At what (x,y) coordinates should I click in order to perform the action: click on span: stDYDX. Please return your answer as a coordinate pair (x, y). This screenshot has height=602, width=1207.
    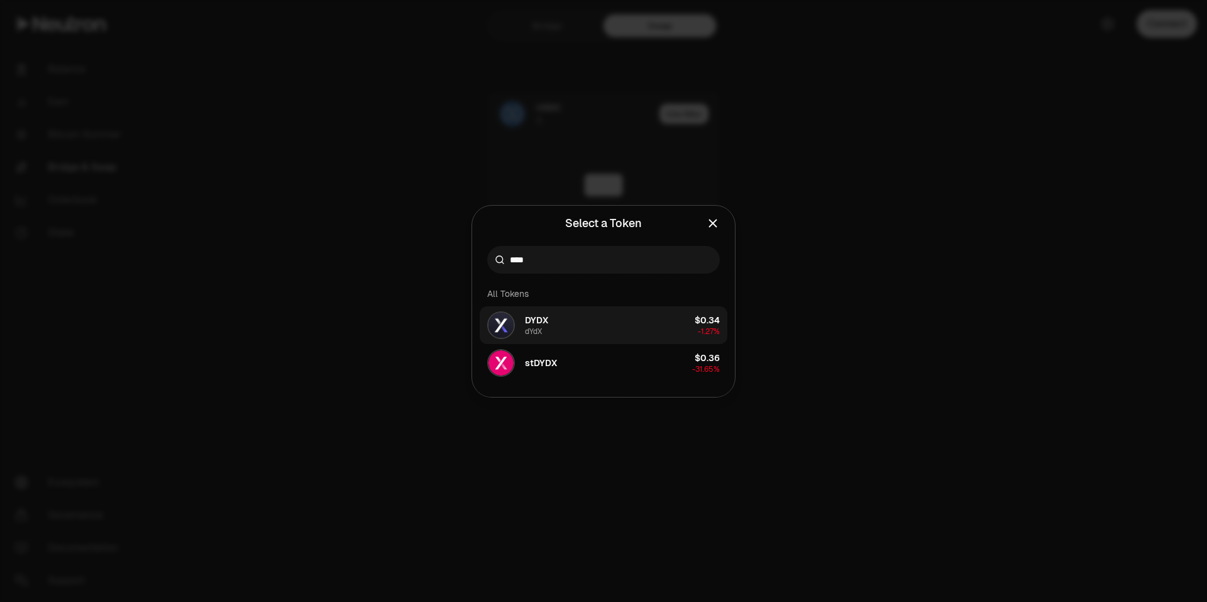
    Looking at the image, I should click on (541, 363).